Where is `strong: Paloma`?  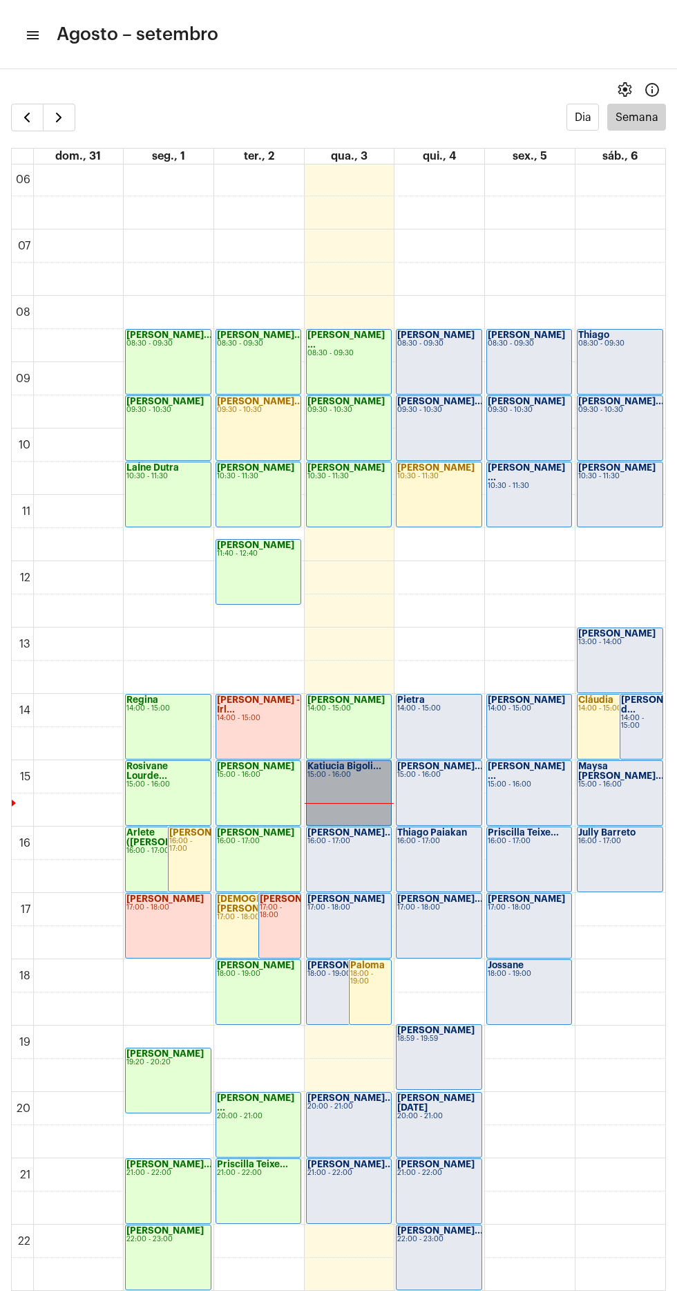
strong: Paloma is located at coordinates (368, 965).